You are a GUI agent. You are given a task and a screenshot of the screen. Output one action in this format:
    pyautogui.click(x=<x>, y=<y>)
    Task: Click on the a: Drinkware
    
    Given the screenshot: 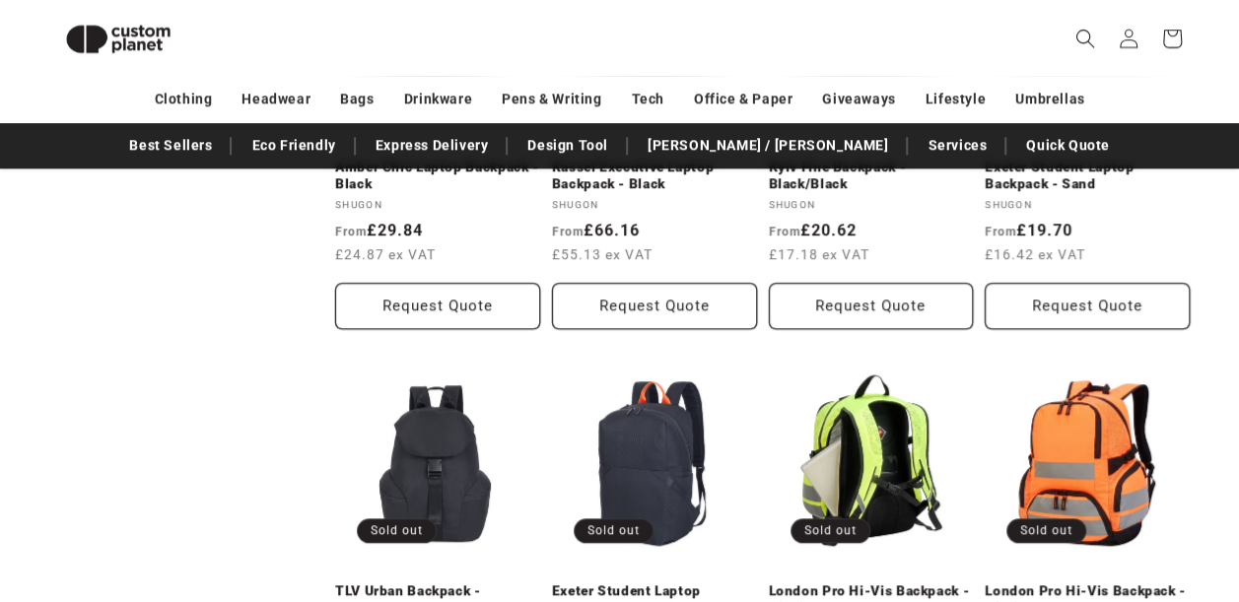 What is the action you would take?
    pyautogui.click(x=438, y=99)
    